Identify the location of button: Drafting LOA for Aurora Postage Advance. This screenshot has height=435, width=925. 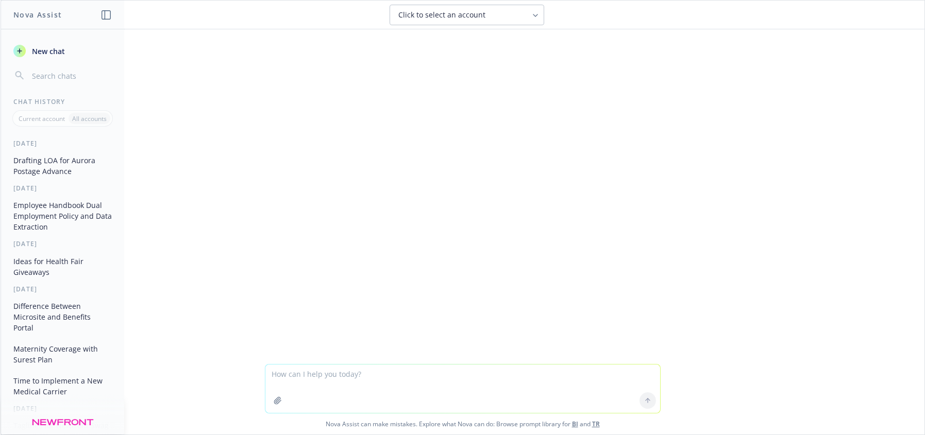
(62, 166).